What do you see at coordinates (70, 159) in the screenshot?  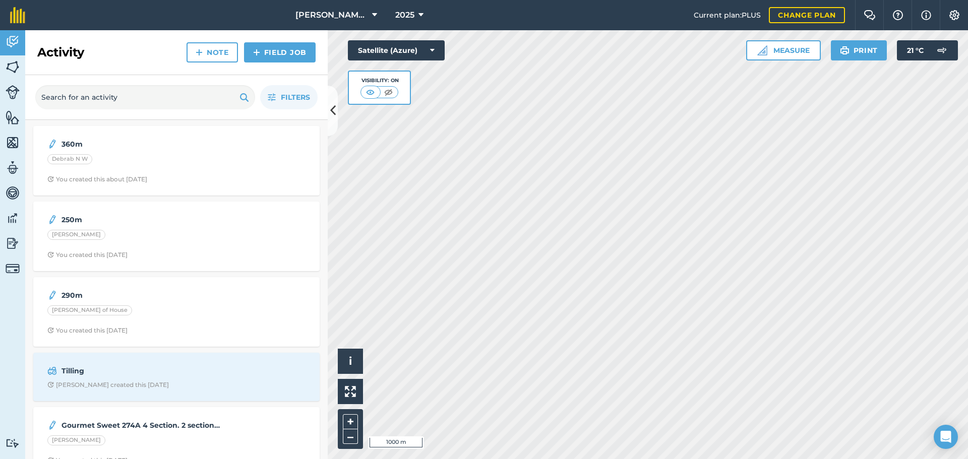 I see `div: Debrab N W` at bounding box center [70, 159].